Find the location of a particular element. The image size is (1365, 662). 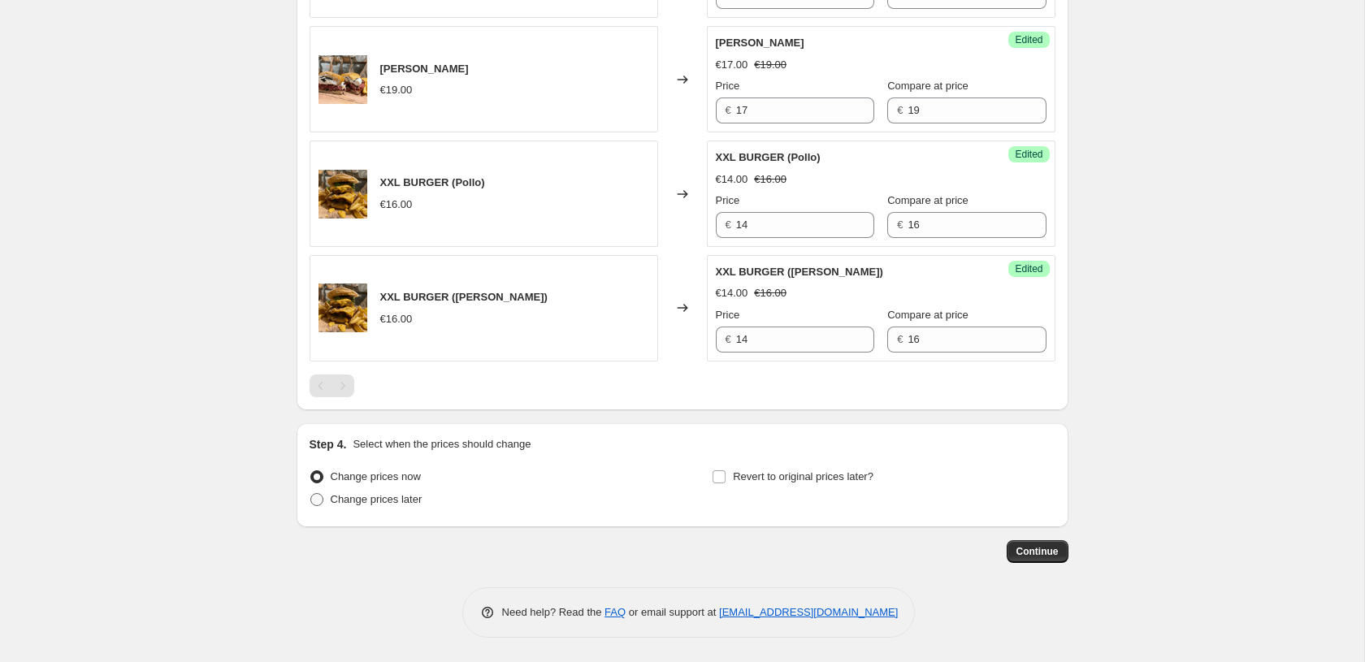

span: Revert to original prices later? is located at coordinates (803, 476).